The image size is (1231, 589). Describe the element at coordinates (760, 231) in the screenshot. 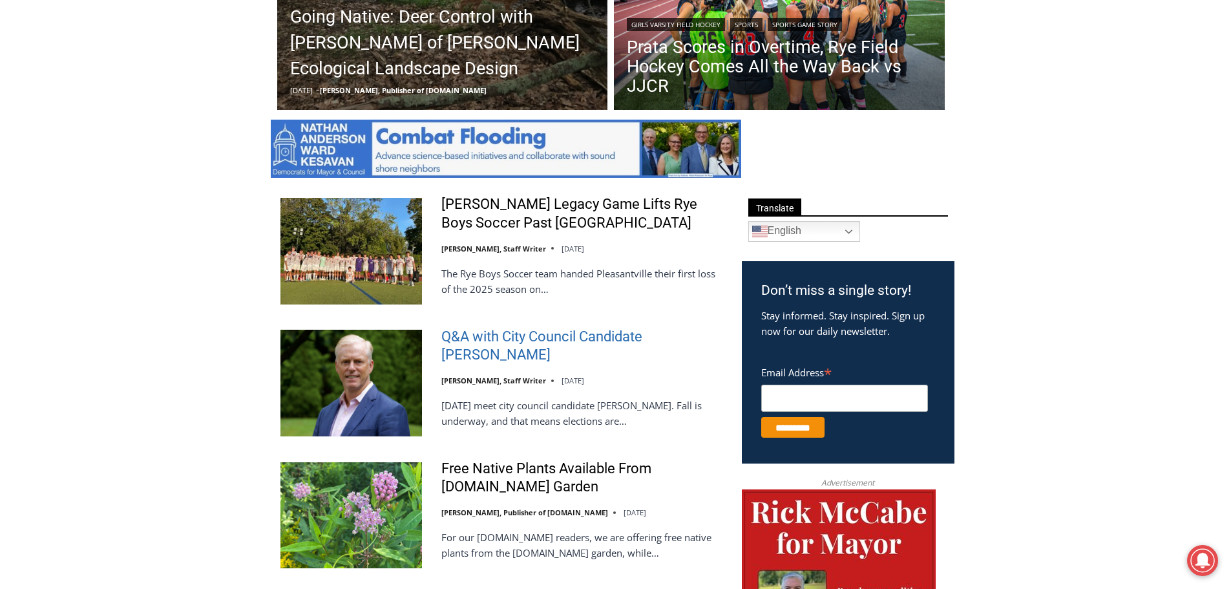

I see `img: en` at that location.